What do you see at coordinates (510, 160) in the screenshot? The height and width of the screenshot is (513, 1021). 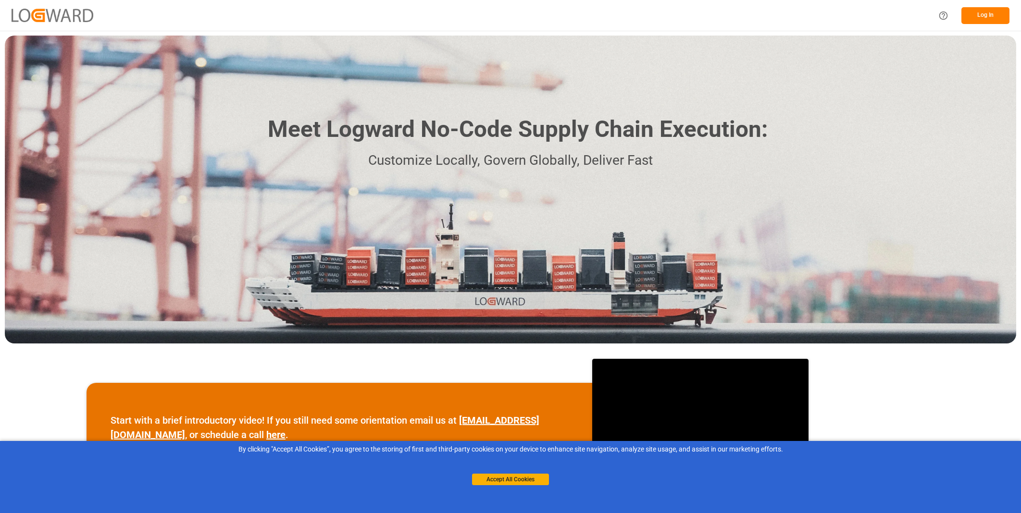 I see `p: Customize Locally, Govern Globally, Deliver Fast` at bounding box center [510, 160].